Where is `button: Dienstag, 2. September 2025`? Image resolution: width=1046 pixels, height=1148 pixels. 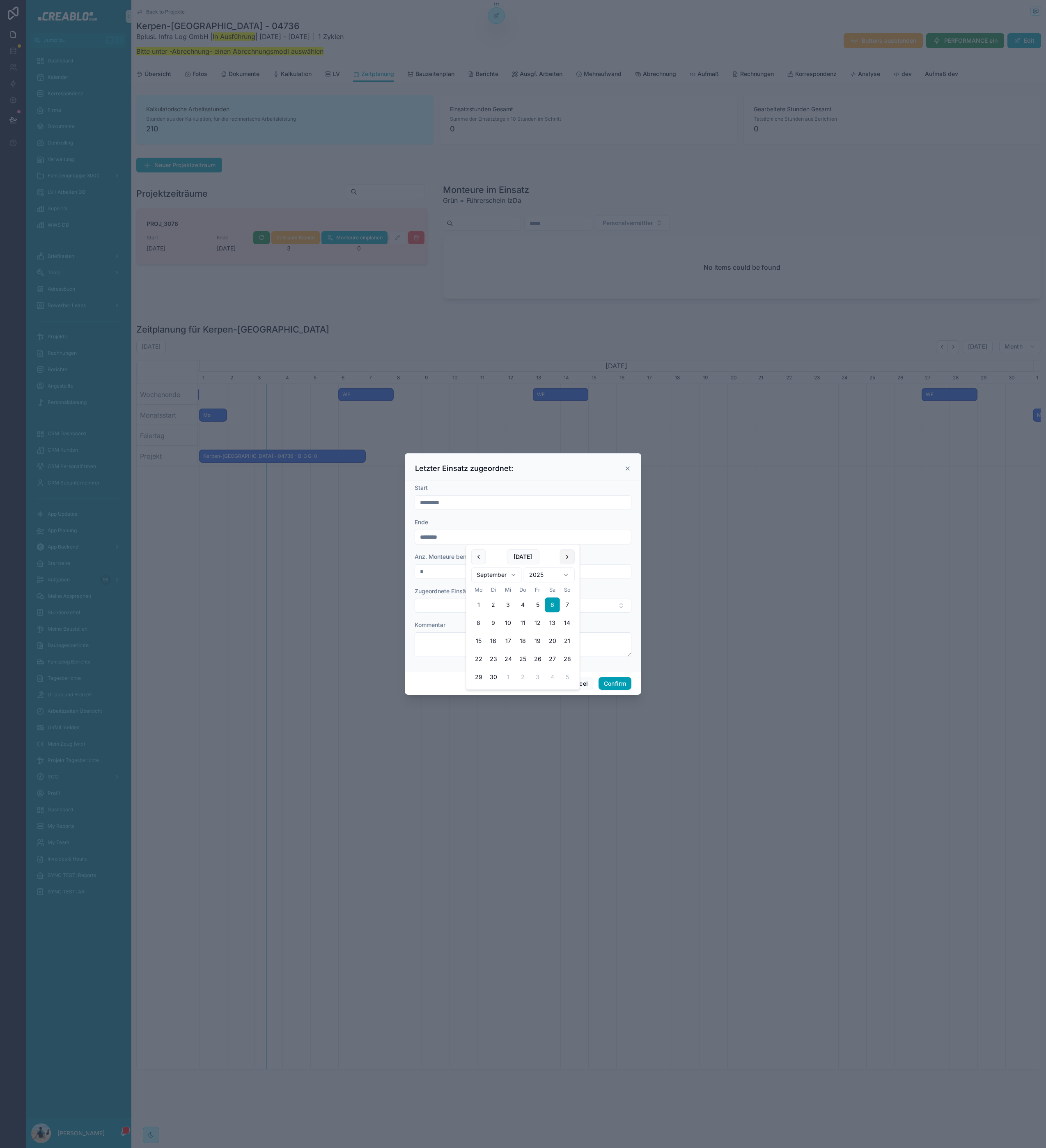 button: Dienstag, 2. September 2025 is located at coordinates (493, 605).